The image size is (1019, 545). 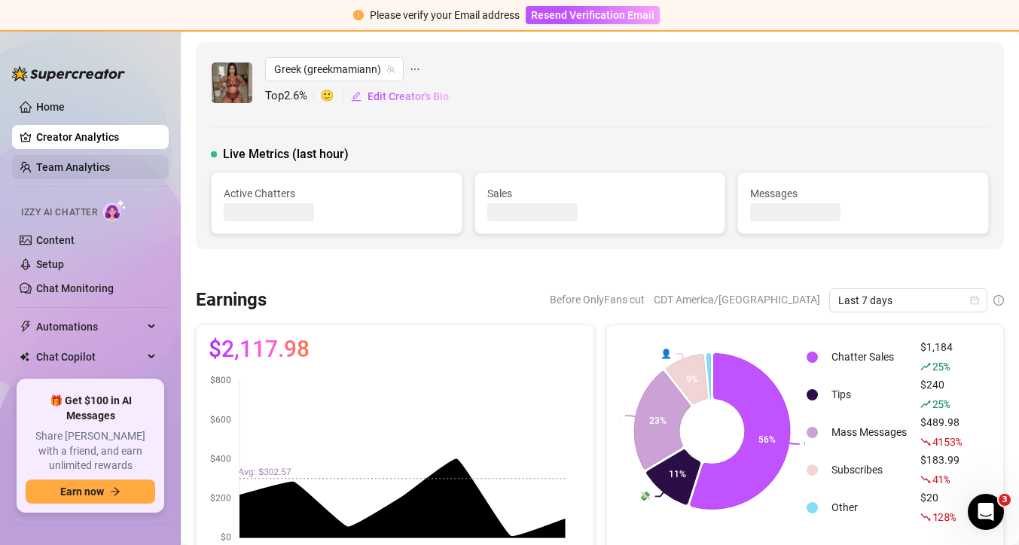 I want to click on span: Top 2.6 %, so click(x=292, y=96).